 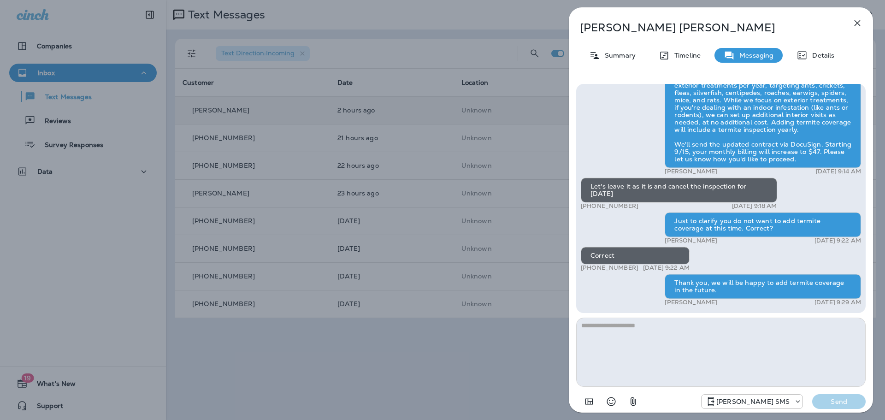 What do you see at coordinates (763, 93) in the screenshot?
I see `div: I reviewed your account and see that a termite inspection was completed in May. However, only a p...` at bounding box center [763, 93].